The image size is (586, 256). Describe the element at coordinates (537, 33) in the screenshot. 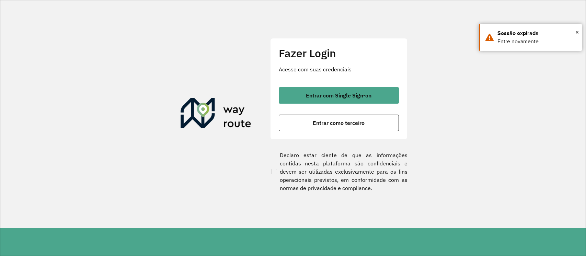

I see `div: Sessão expirada` at that location.